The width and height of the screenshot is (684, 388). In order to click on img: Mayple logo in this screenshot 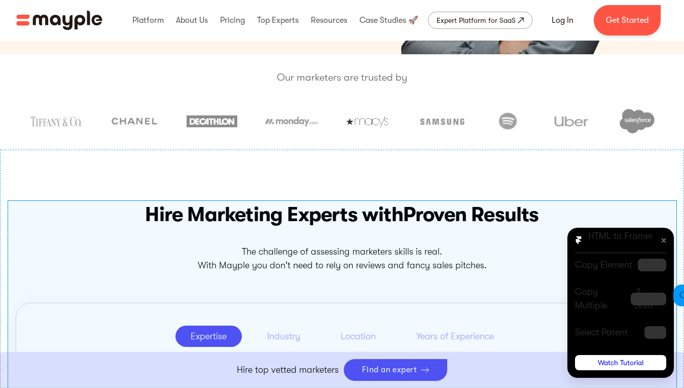, I will do `click(59, 20)`.